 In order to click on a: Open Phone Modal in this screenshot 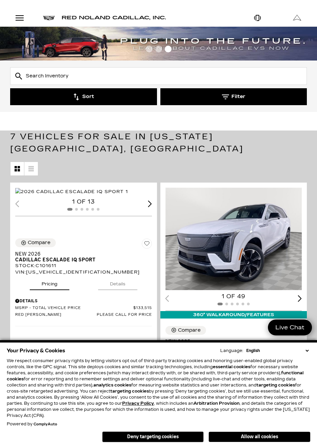, I will do `click(257, 18)`.